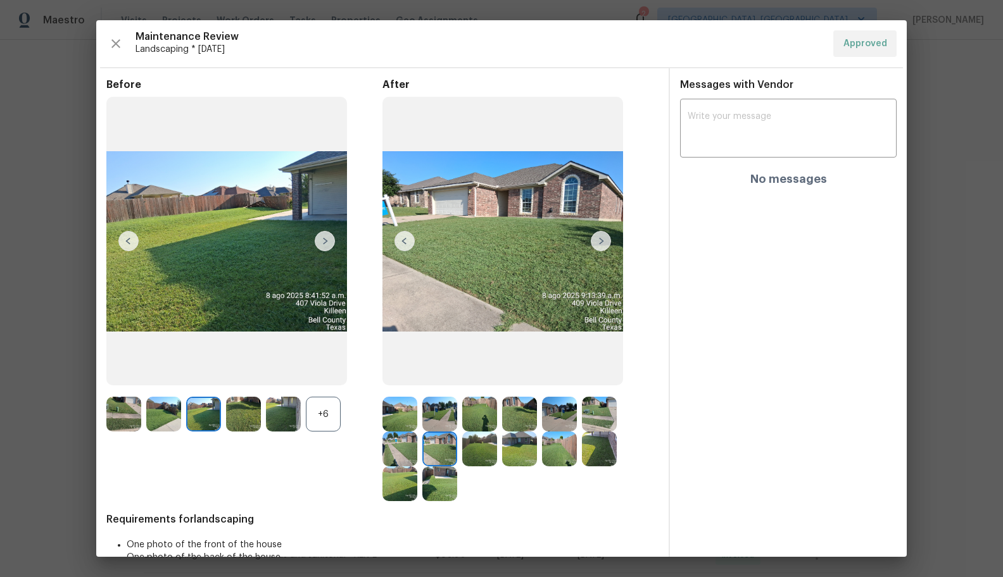  Describe the element at coordinates (788, 179) in the screenshot. I see `h4: No messages` at that location.